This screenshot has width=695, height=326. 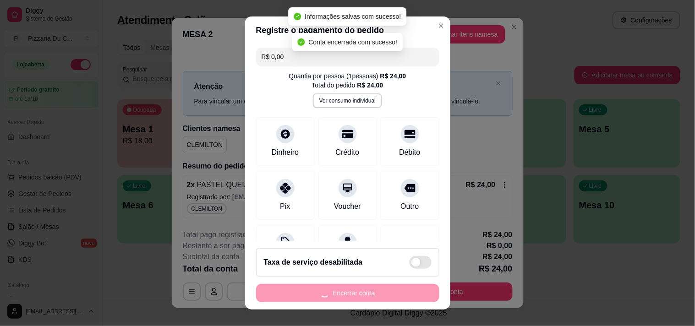 What do you see at coordinates (285, 207) in the screenshot?
I see `div: Pix` at bounding box center [285, 207].